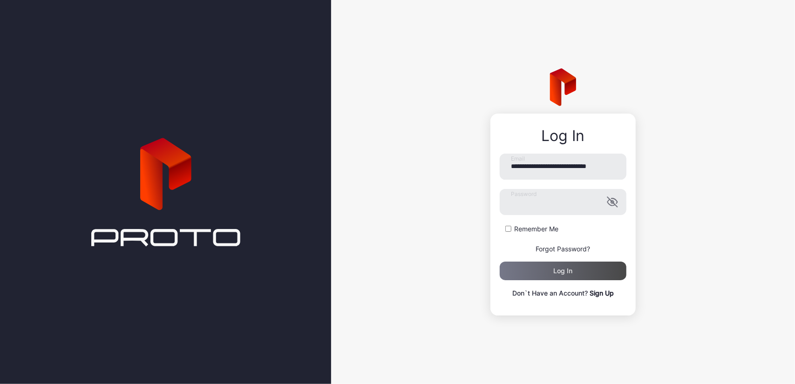 This screenshot has width=795, height=384. What do you see at coordinates (563, 249) in the screenshot?
I see `a: Forgot Password?` at bounding box center [563, 249].